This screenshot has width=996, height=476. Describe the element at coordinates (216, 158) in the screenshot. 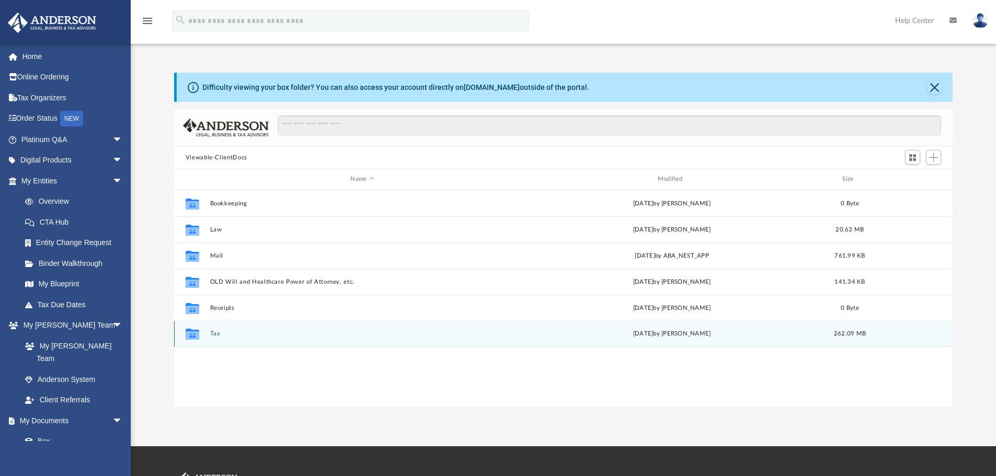

I see `button: Viewable-ClientDocs` at that location.